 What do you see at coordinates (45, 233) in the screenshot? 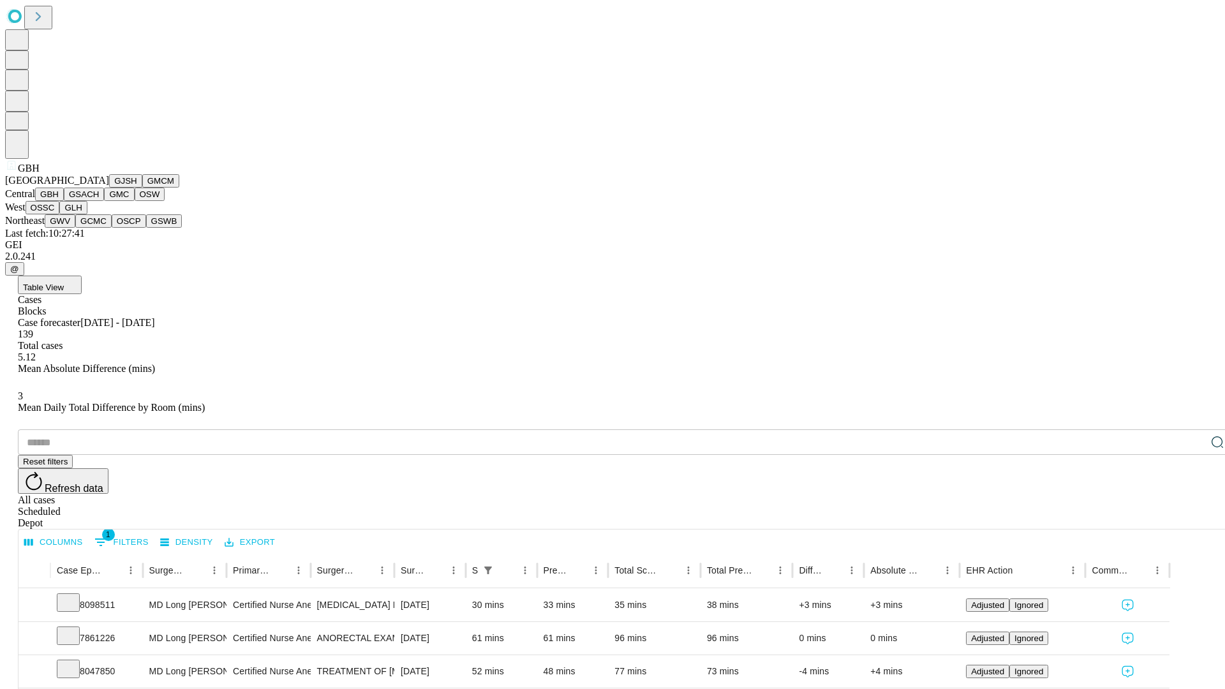
I see `span: Last fetch: 10:27:41` at bounding box center [45, 233].